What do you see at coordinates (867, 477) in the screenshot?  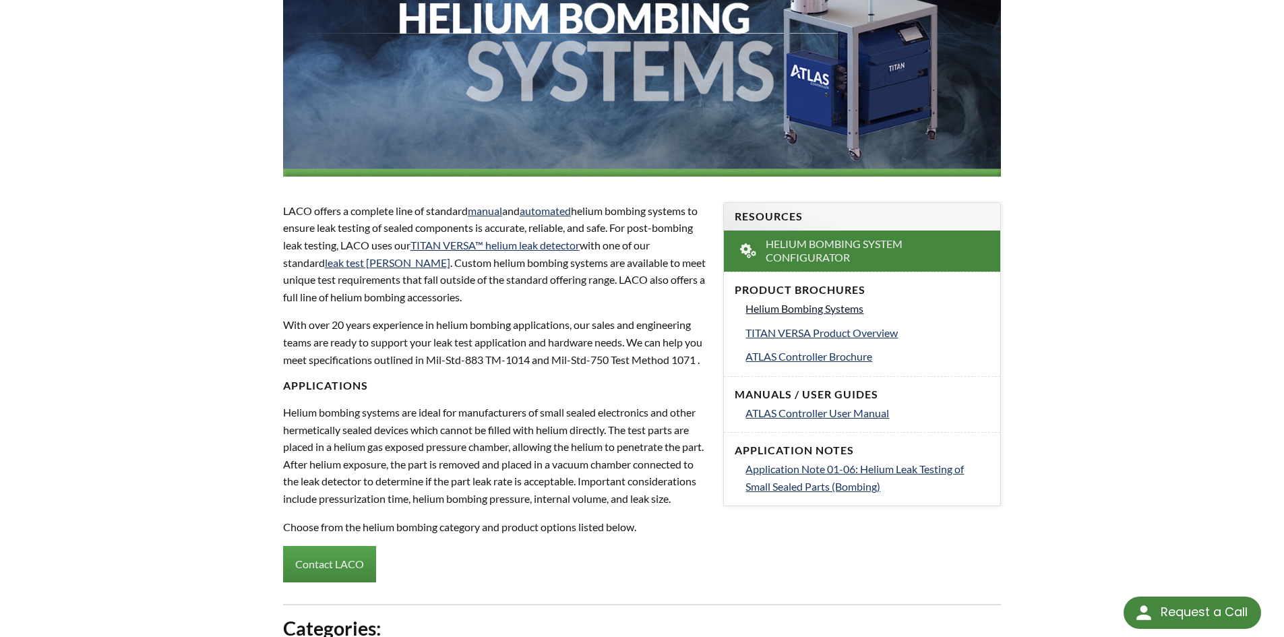 I see `a: Application Note 01-06: Helium Leak Testing of Small Sealed Parts (Bombing)` at bounding box center [867, 477].